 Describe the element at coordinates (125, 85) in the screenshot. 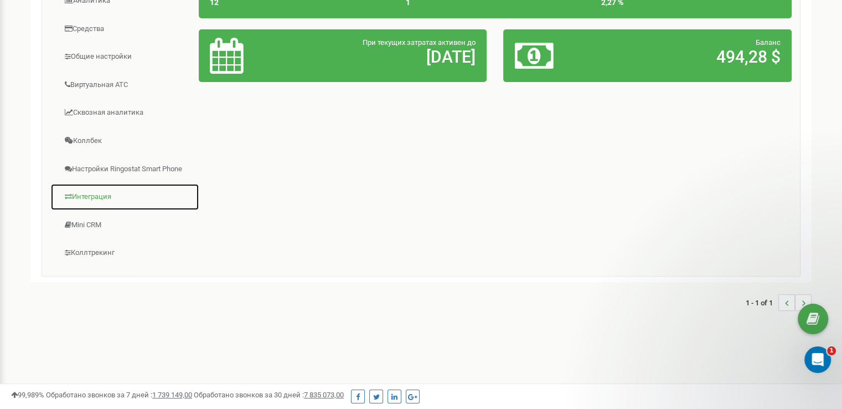

I see `a: Виртуальная АТС` at that location.